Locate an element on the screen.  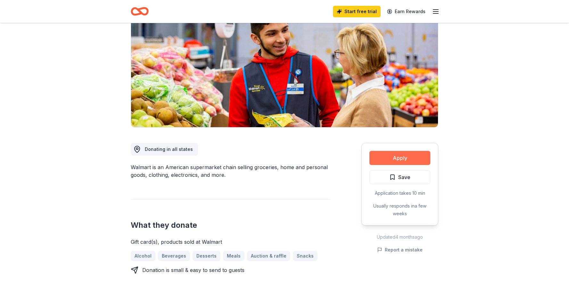
a: Home is located at coordinates (140, 11).